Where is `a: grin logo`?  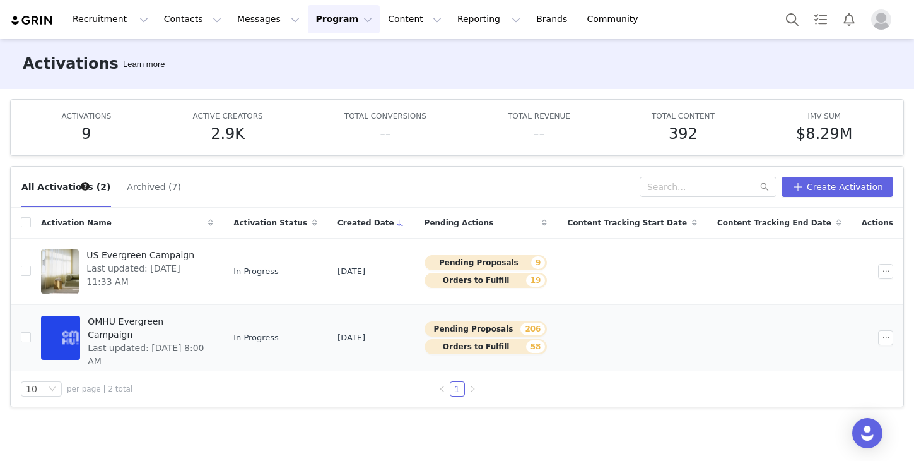 a: grin logo is located at coordinates (32, 20).